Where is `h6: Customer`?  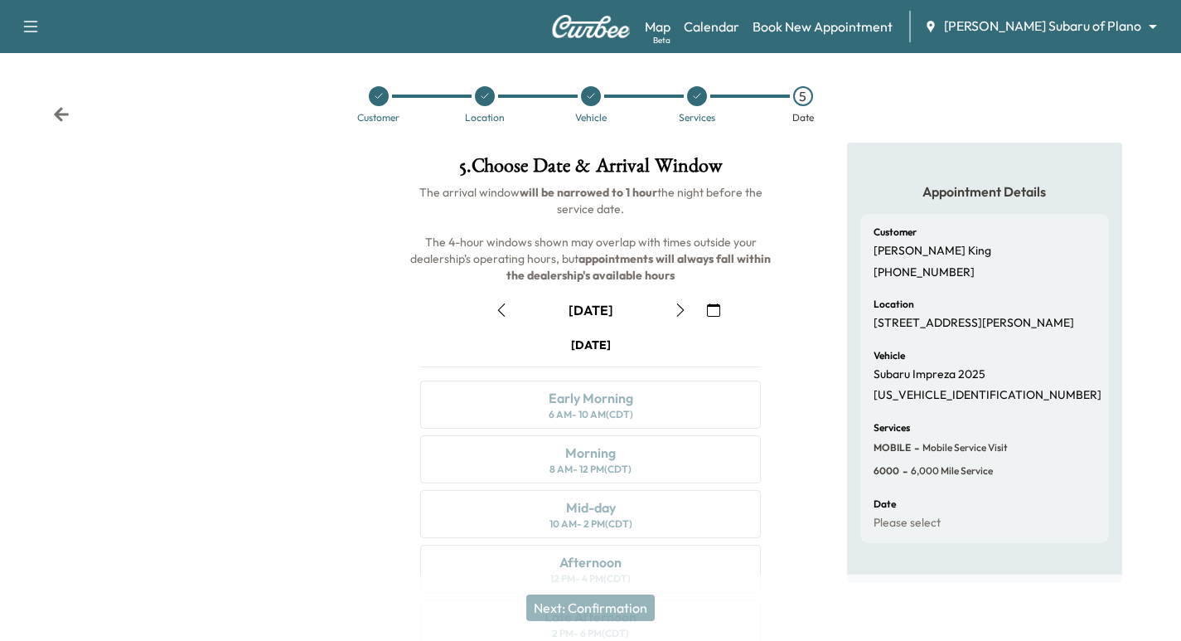 h6: Customer is located at coordinates (895, 232).